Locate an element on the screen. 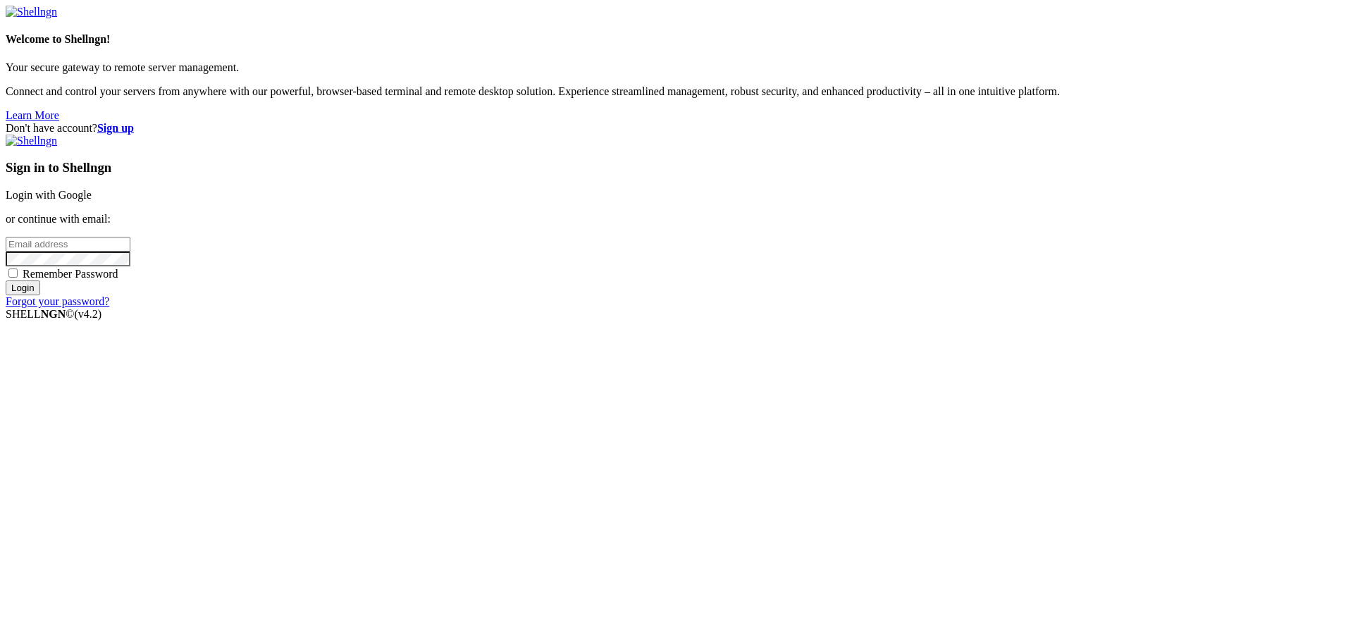  input: Login is located at coordinates (23, 288).